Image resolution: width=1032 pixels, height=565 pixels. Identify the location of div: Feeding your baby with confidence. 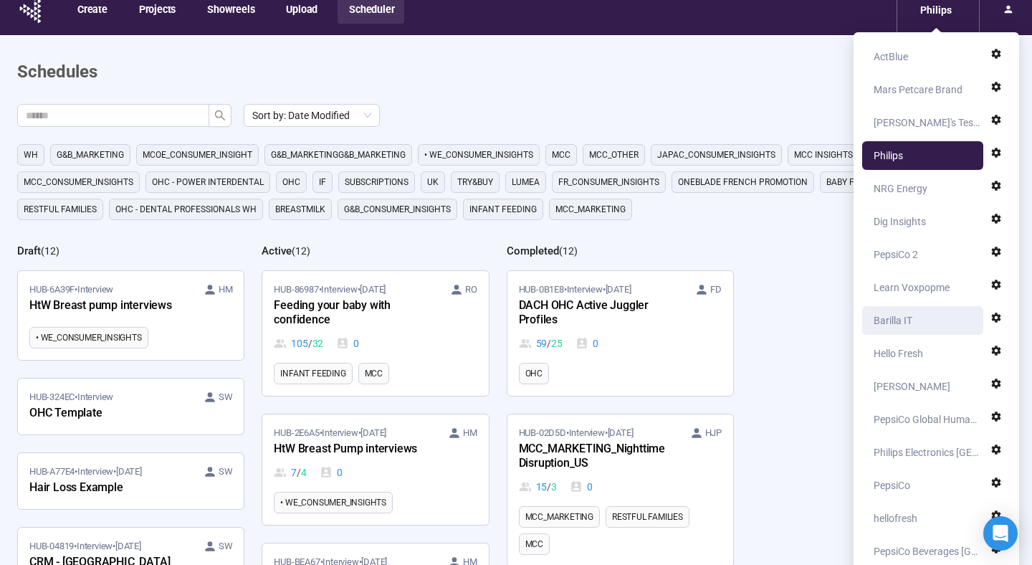
(353, 313).